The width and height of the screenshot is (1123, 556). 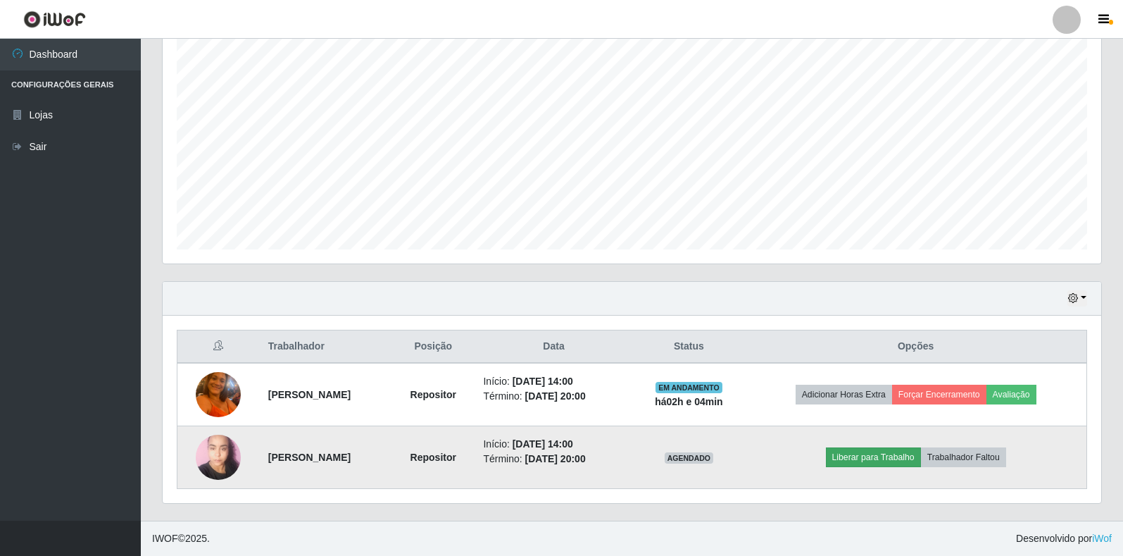 I want to click on th: Posição, so click(x=433, y=346).